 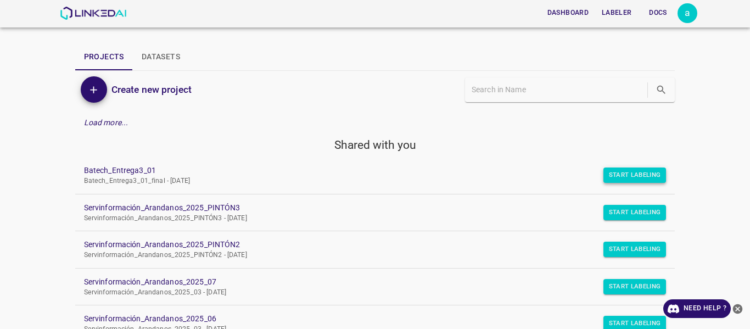 What do you see at coordinates (661, 89) in the screenshot?
I see `button: search` at bounding box center [661, 89].